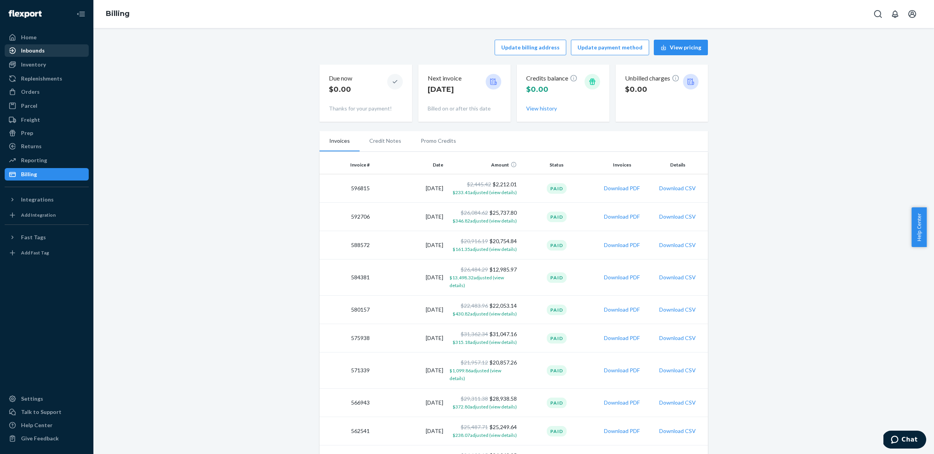 This screenshot has height=454, width=934. I want to click on td: $25,249.64, so click(483, 431).